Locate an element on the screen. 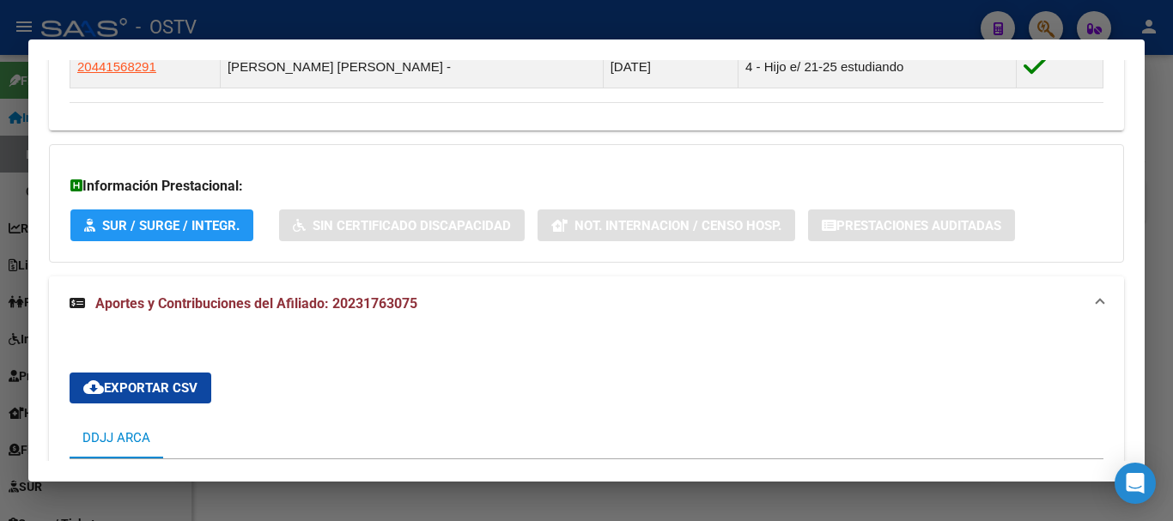 This screenshot has height=521, width=1173. mat-expansion-panel-header: Aportes y Contribuciones del Afiliado: 20231763075 is located at coordinates (586, 304).